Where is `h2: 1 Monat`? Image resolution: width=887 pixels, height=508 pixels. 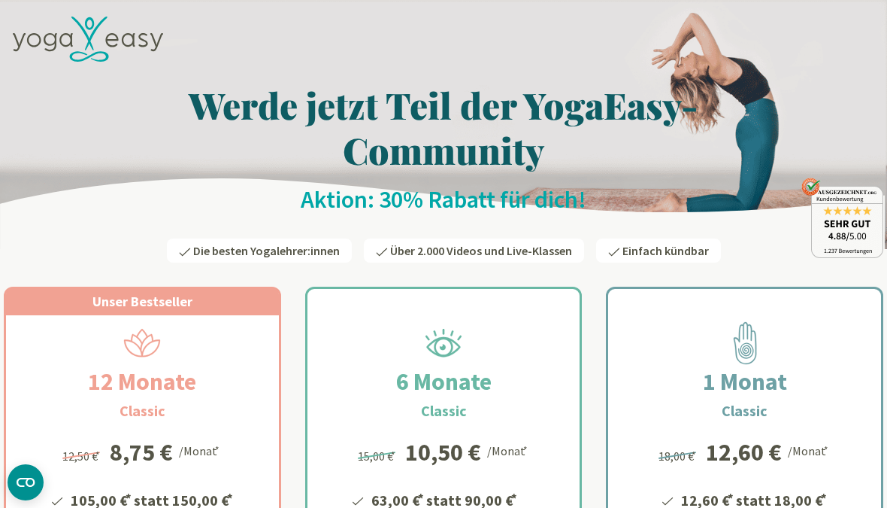
h2: 1 Monat is located at coordinates (745, 381).